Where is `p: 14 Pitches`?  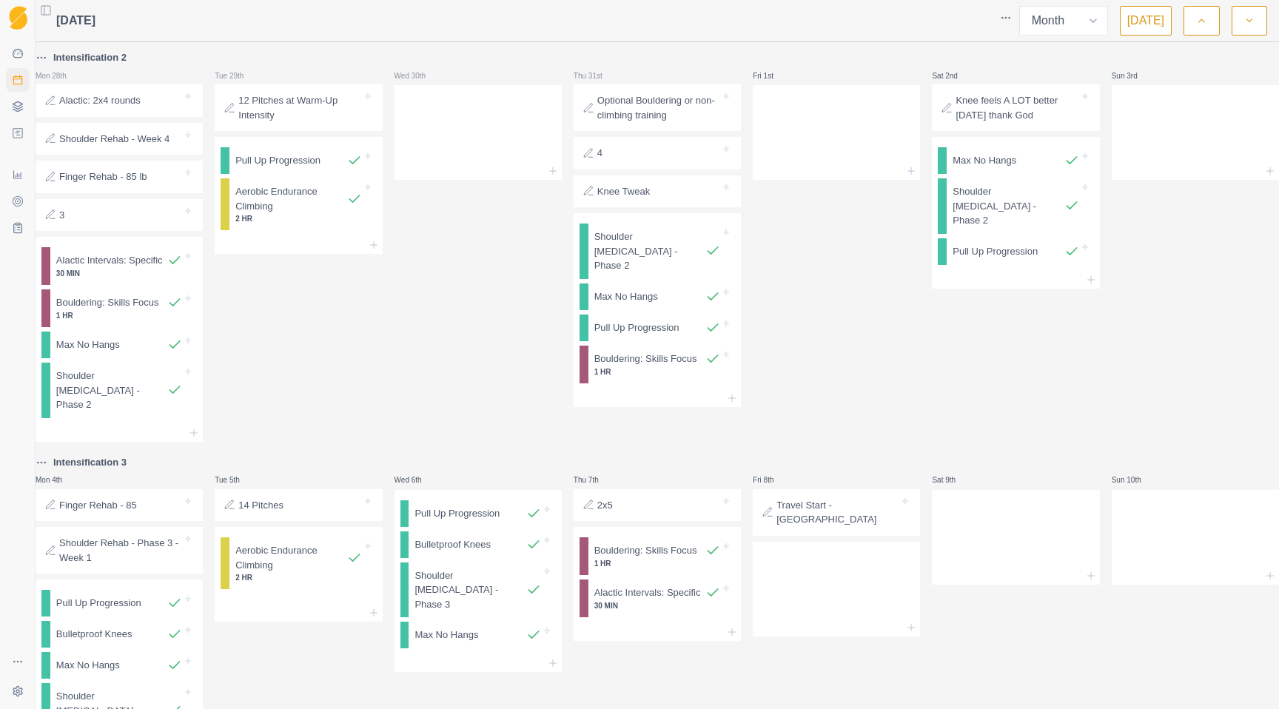 p: 14 Pitches is located at coordinates (260, 505).